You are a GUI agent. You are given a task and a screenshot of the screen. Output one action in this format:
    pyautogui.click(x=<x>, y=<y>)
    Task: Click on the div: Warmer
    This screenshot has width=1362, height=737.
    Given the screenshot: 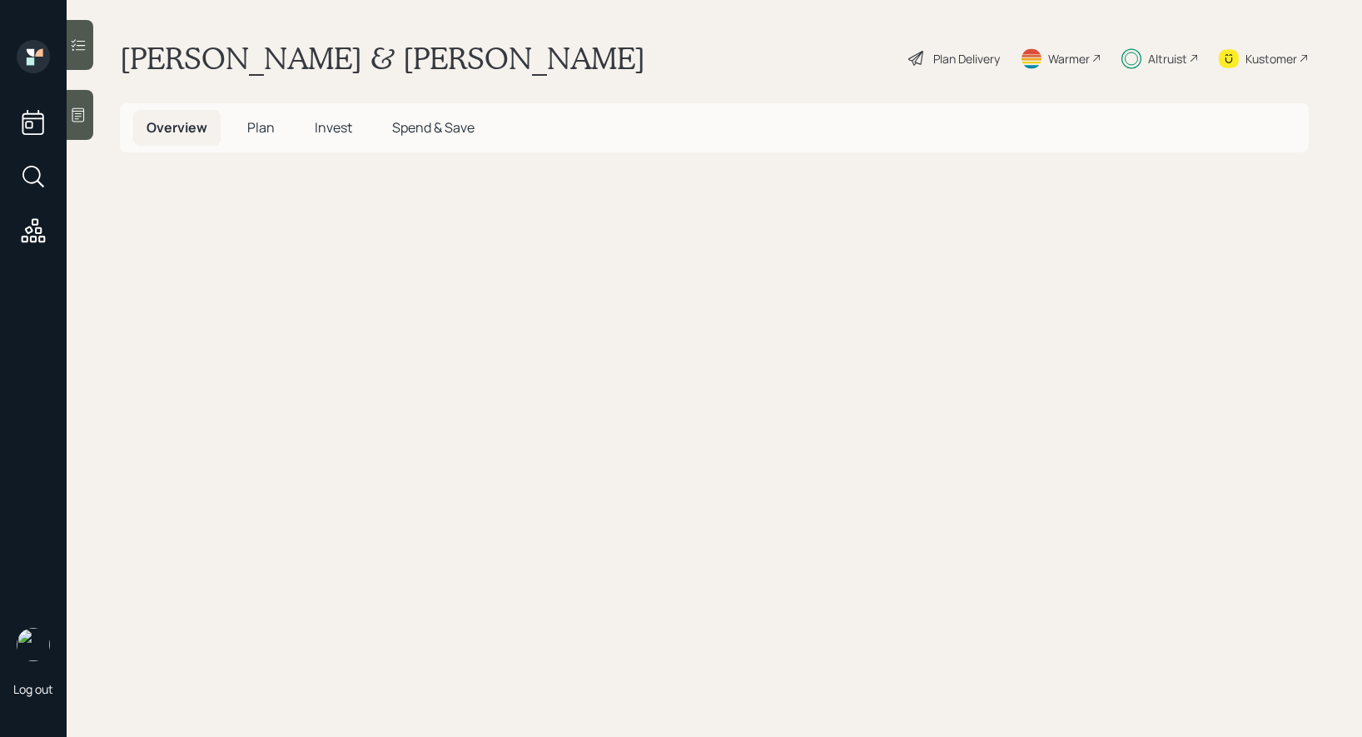 What is the action you would take?
    pyautogui.click(x=1069, y=58)
    